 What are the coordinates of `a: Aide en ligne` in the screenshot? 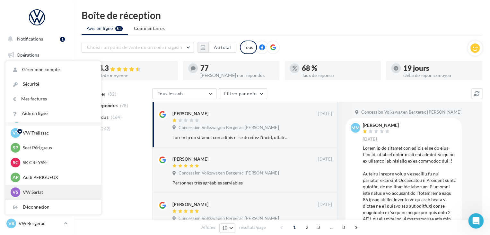 It's located at (53, 113).